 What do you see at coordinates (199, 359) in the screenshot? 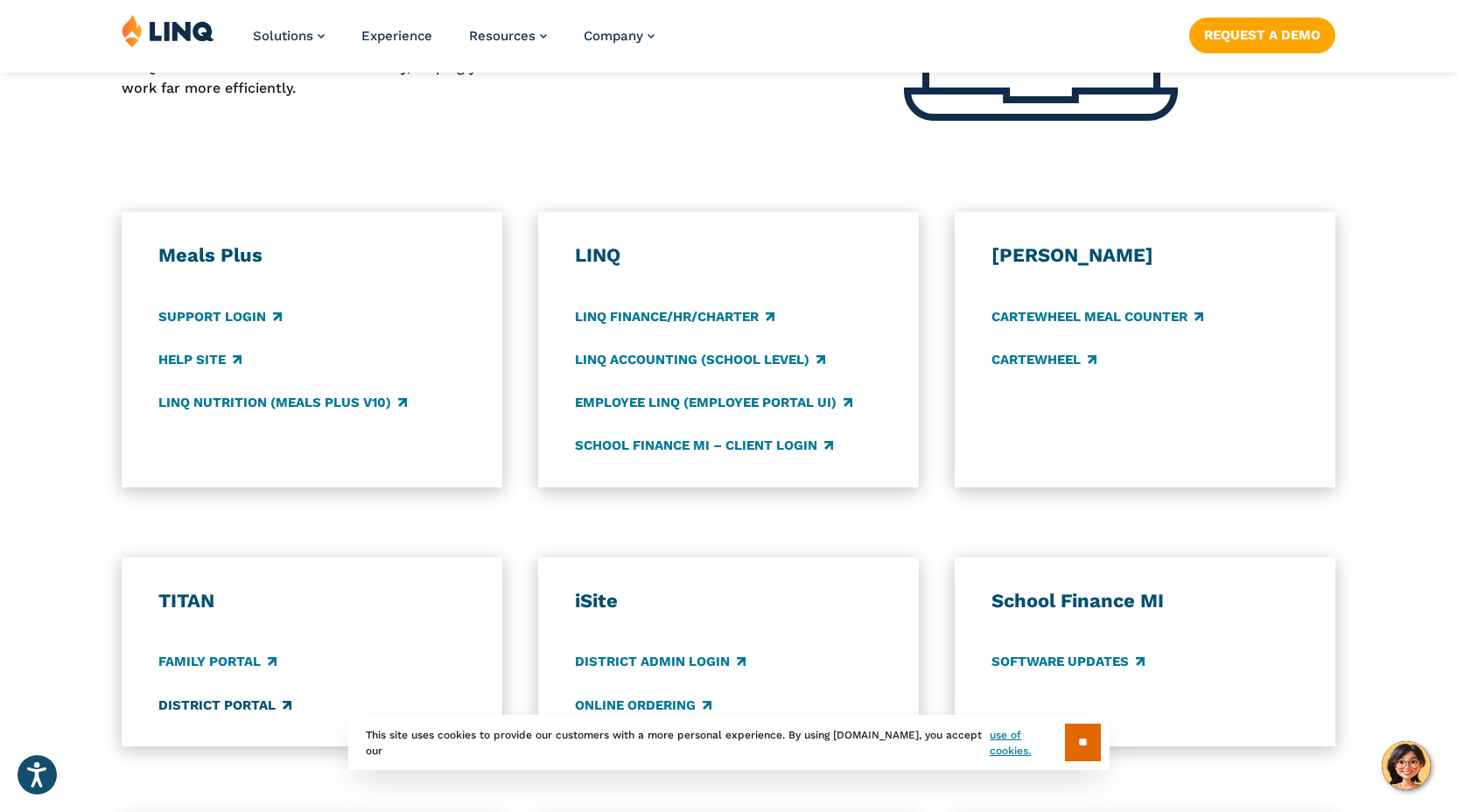
I see `a: Help Site` at bounding box center [199, 359].